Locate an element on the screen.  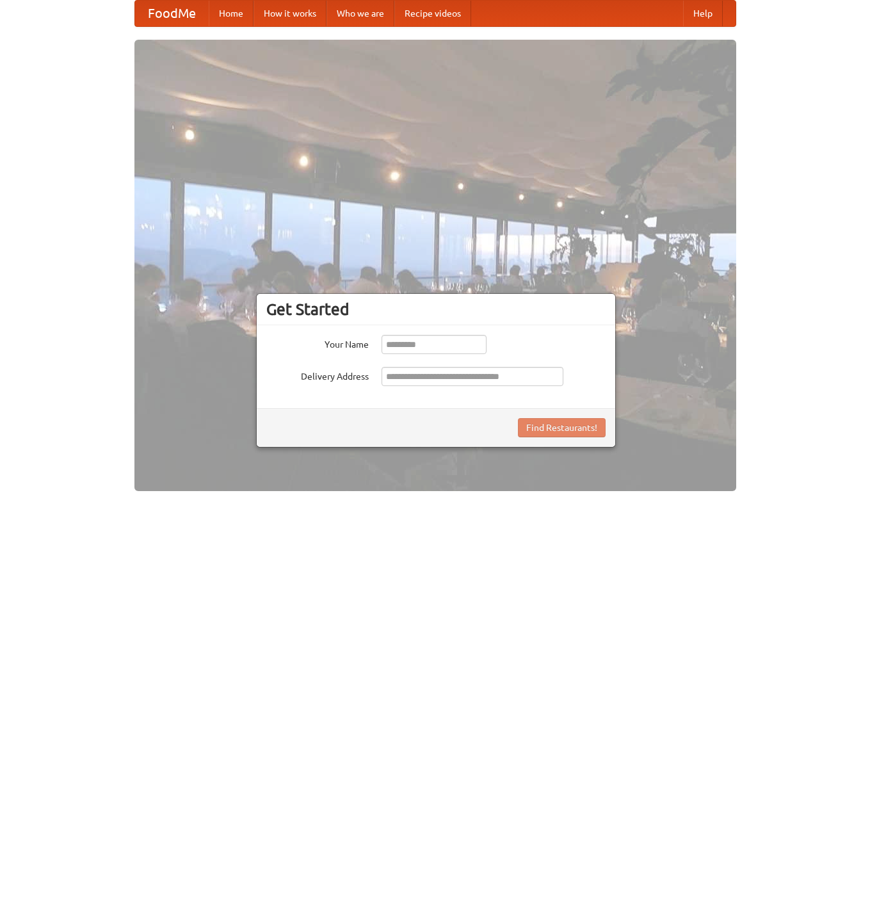
h3: Get Started is located at coordinates (436, 309).